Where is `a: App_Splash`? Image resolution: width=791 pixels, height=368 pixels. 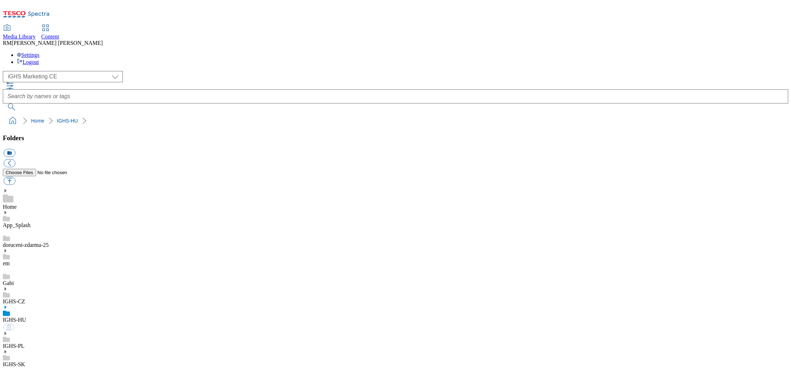 a: App_Splash is located at coordinates (17, 225).